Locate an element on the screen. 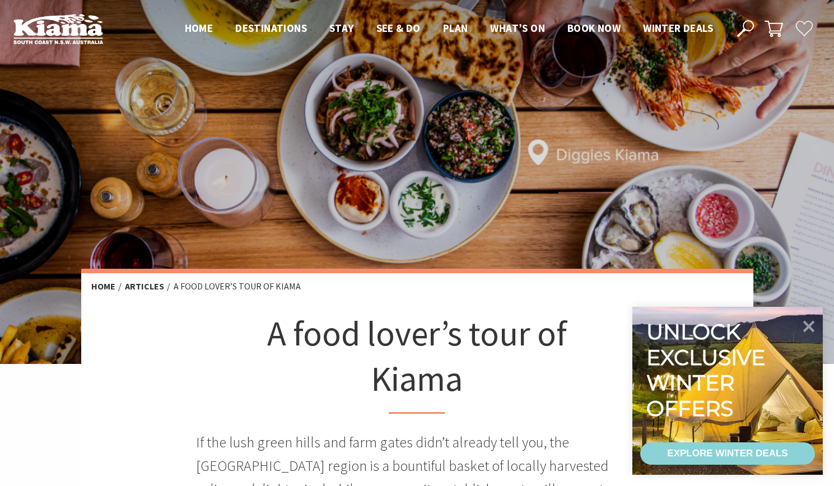  span: Plan is located at coordinates (455, 28).